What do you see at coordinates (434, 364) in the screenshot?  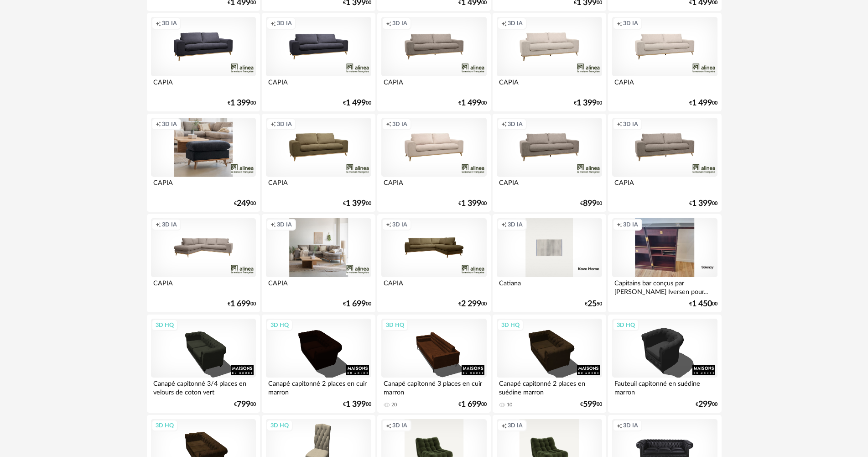 I see `a: 3D HQ Canapé capitonné 3 places en cuir marron 20 €1 69900` at bounding box center [434, 364].